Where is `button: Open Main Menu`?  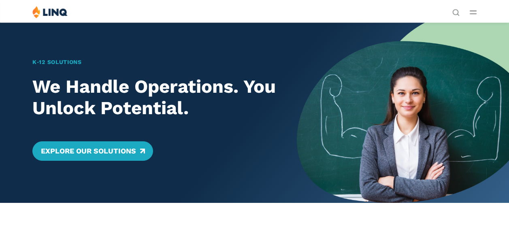 button: Open Main Menu is located at coordinates (473, 12).